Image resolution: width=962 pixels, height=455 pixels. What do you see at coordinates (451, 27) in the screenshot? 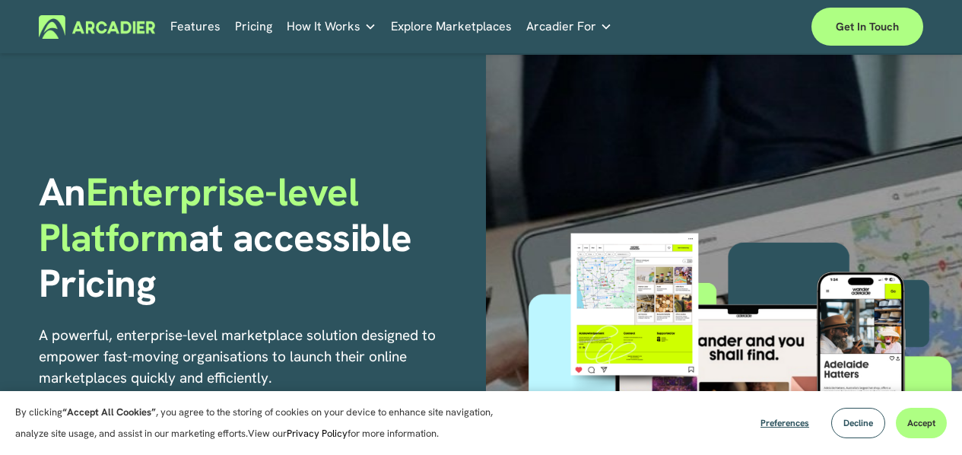
I see `a: Explore Marketplaces` at bounding box center [451, 27].